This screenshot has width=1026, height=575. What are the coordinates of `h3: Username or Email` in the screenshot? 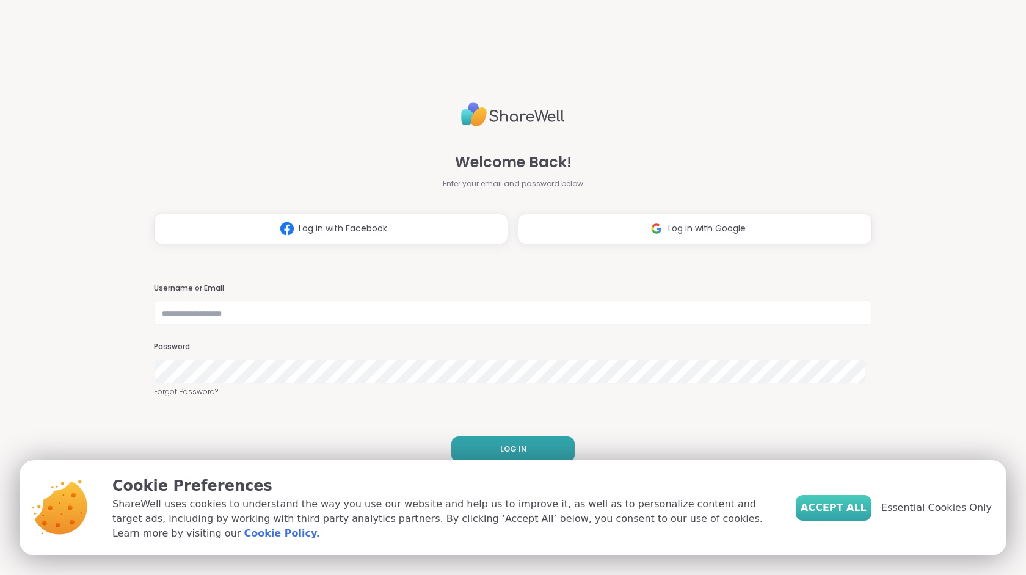 It's located at (513, 288).